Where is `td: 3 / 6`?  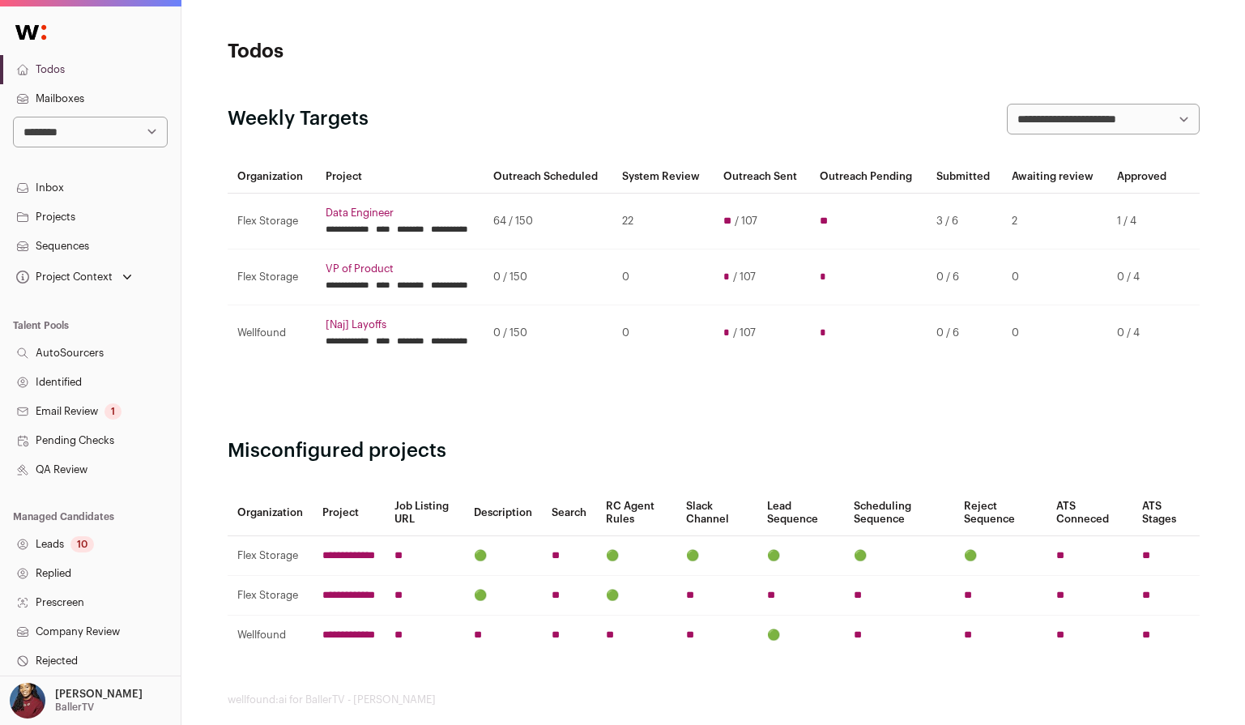 td: 3 / 6 is located at coordinates (965, 221).